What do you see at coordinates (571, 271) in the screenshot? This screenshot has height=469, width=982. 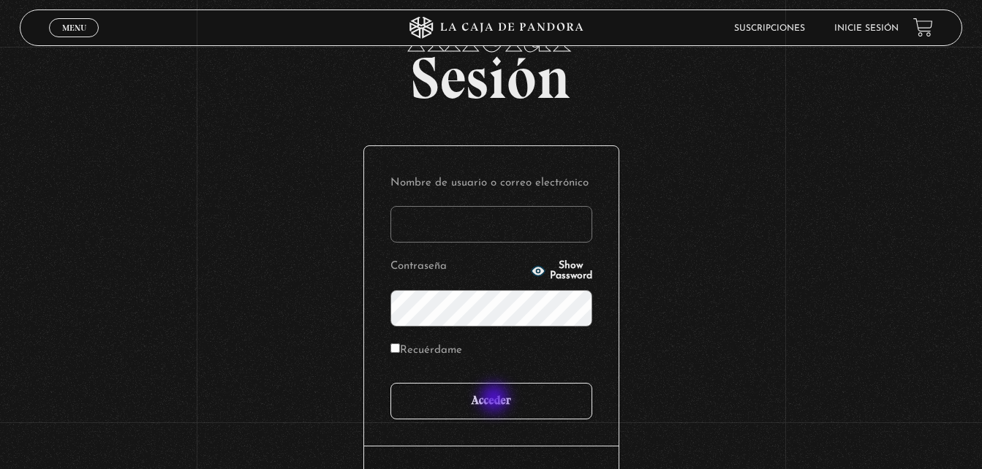 I see `span: Show Password` at bounding box center [571, 271].